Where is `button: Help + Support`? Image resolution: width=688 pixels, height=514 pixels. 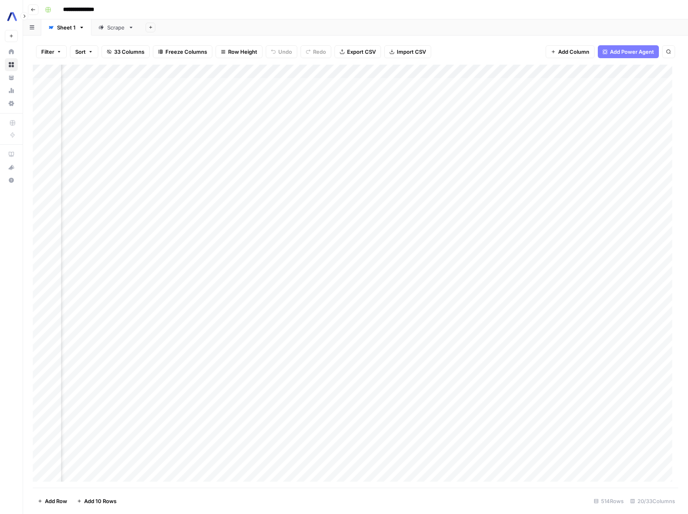 button: Help + Support is located at coordinates (11, 180).